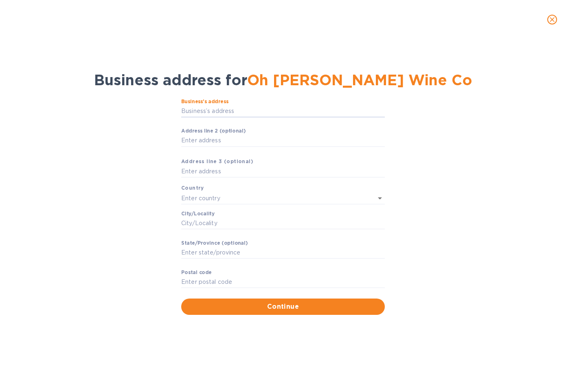 The width and height of the screenshot is (566, 385). What do you see at coordinates (283, 111) in the screenshot?
I see `input: Business’s аddress` at bounding box center [283, 111].